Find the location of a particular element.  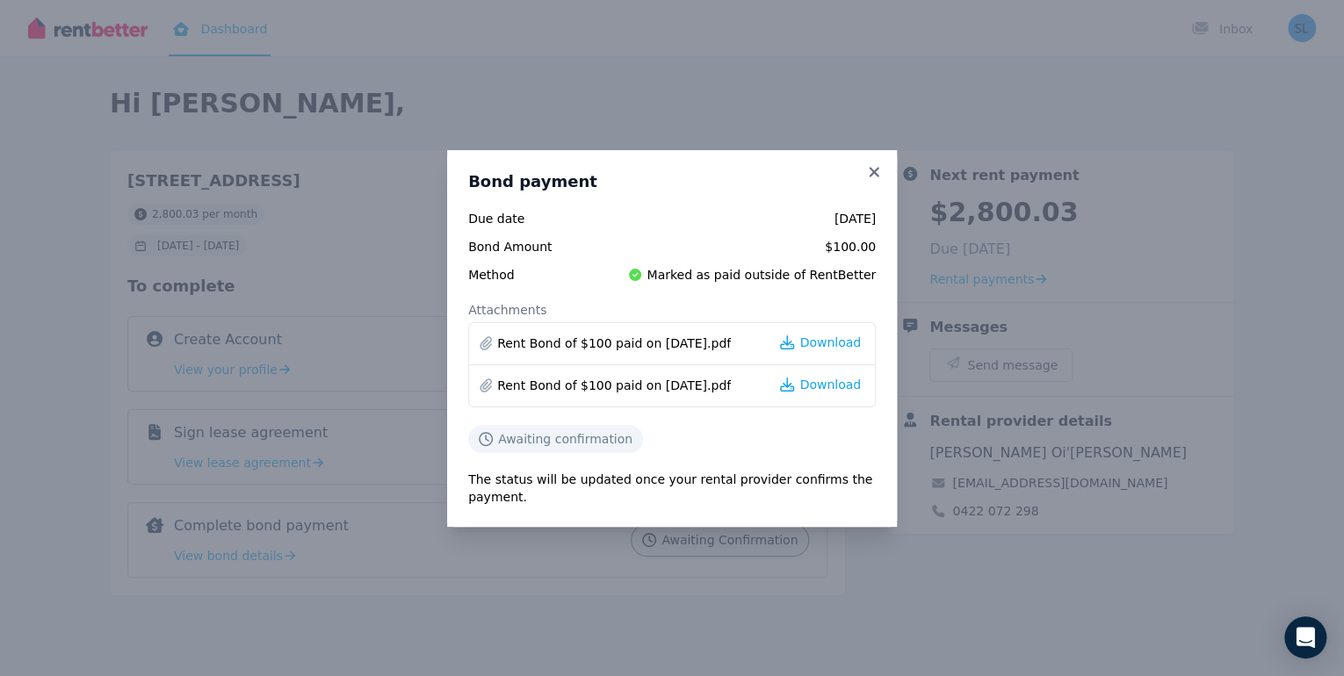

p: The status will be updated once your rental provider confirms the payment. is located at coordinates (672, 488).